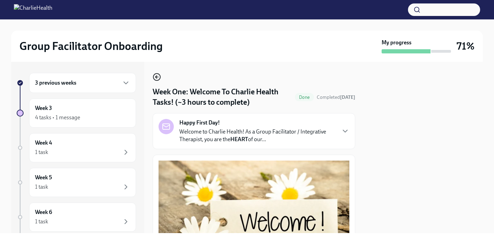 Image resolution: width=494 pixels, height=240 pixels. I want to click on a: Week 51 task, so click(76, 182).